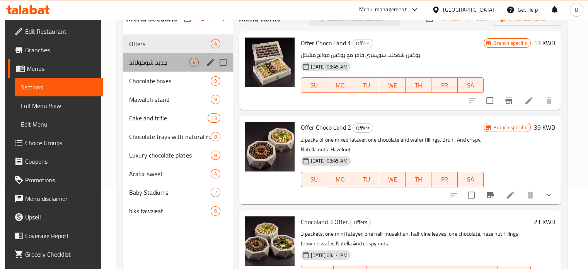 Image resolution: width=588 pixels, height=269 pixels. I want to click on span: biks tawzieat, so click(170, 211).